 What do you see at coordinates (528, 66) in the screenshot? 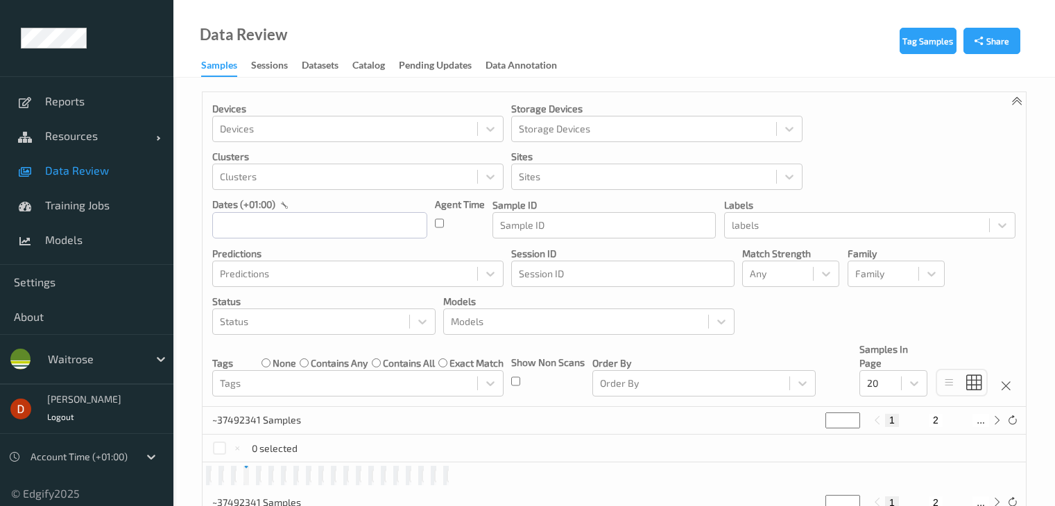
I see `a: Data Annotation` at bounding box center [528, 66].